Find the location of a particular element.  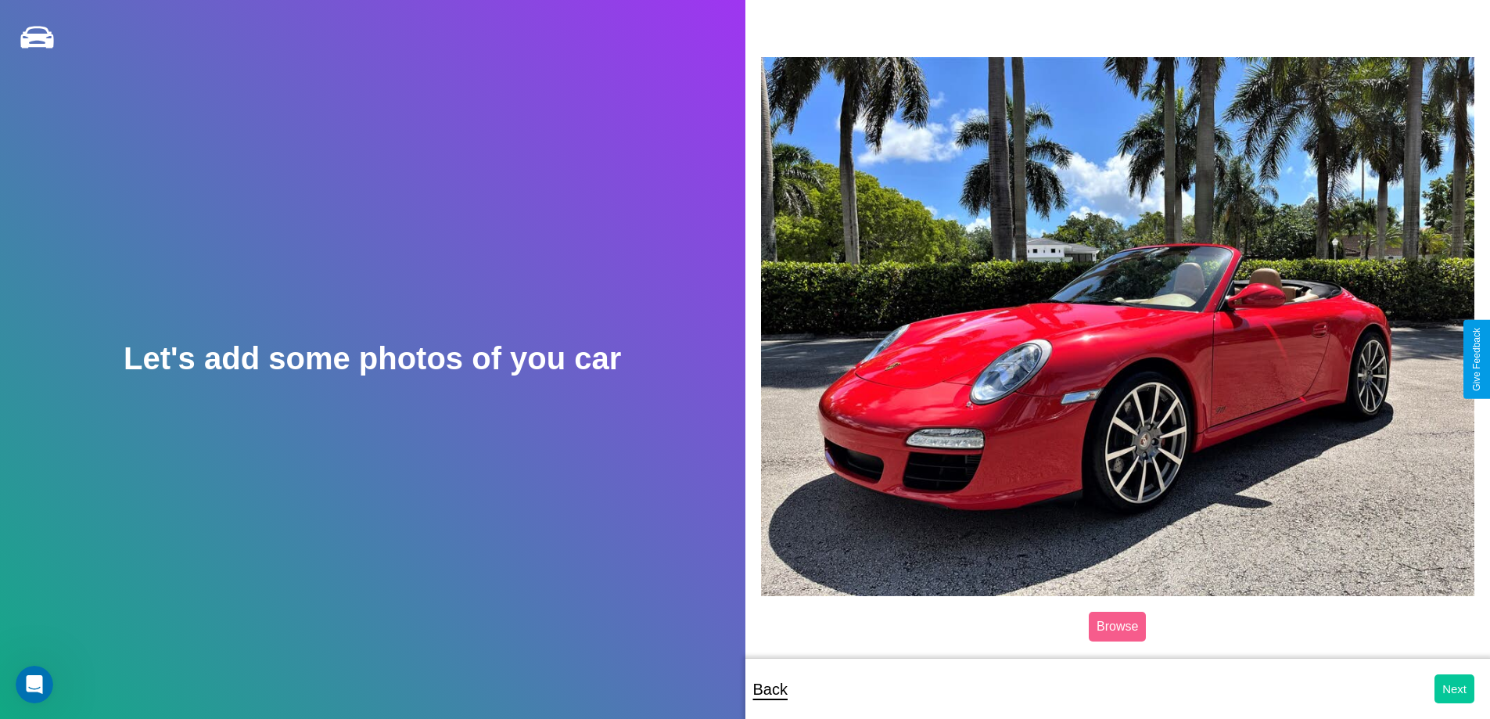

div: Give Feedback is located at coordinates (1477, 359).